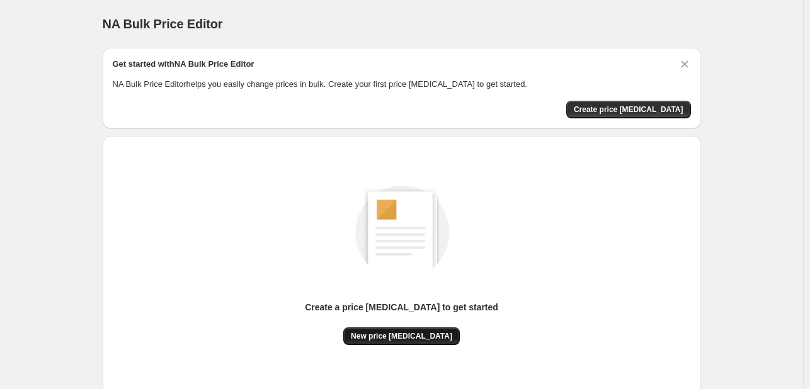 The height and width of the screenshot is (389, 810). What do you see at coordinates (685, 64) in the screenshot?
I see `button: Dismiss card` at bounding box center [685, 64].